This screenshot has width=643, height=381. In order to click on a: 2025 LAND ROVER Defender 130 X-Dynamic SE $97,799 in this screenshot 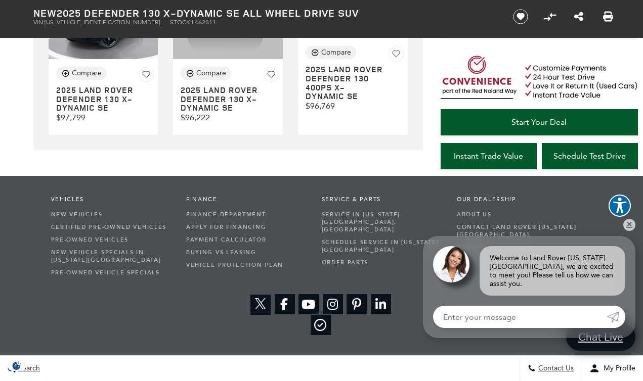, I will do `click(105, 104)`.